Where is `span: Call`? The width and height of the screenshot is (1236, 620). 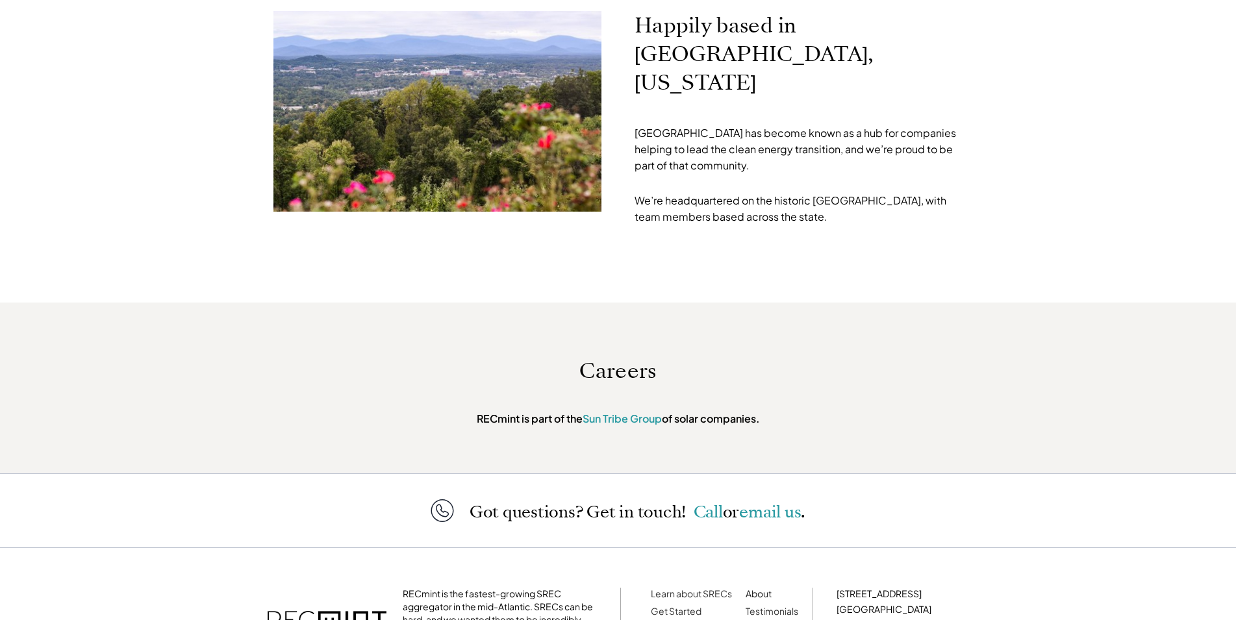
span: Call is located at coordinates (708, 512).